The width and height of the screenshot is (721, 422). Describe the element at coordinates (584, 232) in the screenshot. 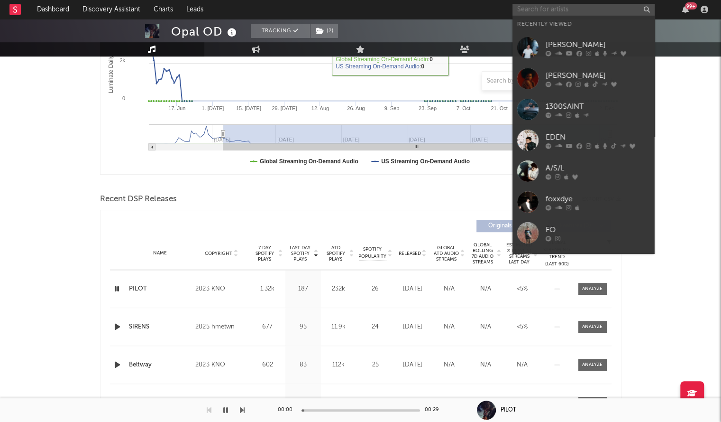

I see `a: FO` at that location.